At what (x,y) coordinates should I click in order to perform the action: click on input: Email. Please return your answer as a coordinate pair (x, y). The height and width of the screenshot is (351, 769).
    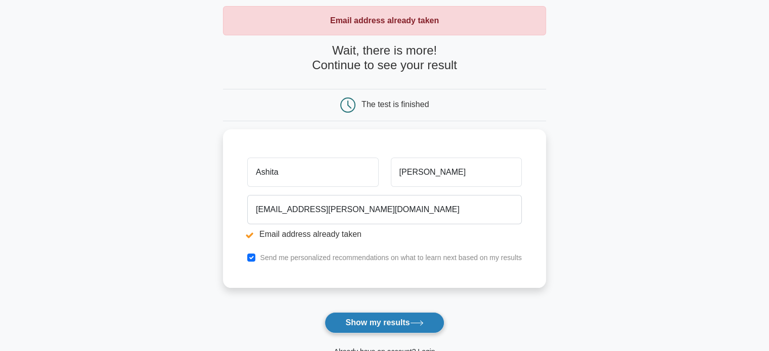
    Looking at the image, I should click on (384, 210).